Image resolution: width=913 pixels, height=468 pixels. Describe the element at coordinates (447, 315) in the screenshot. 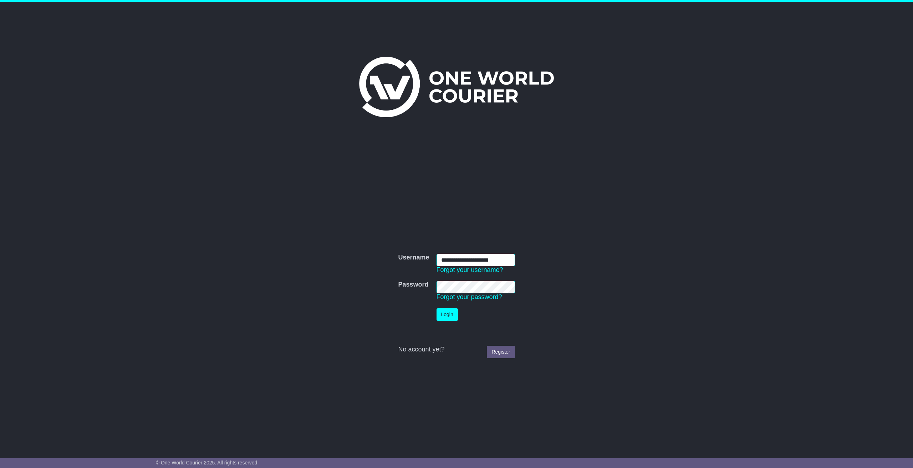

I see `button: Login` at that location.